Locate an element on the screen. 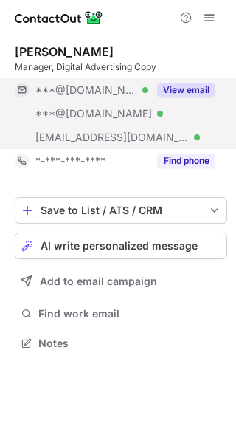 This screenshot has height=443, width=236. button: save-profile-one-click is located at coordinates (121, 210).